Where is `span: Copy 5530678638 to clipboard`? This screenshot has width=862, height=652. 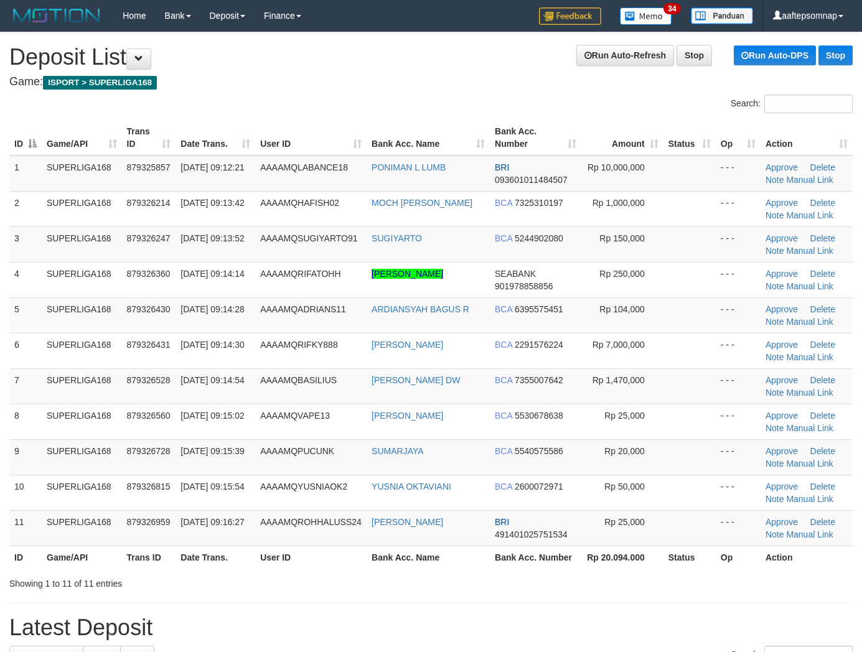 span: Copy 5530678638 to clipboard is located at coordinates (539, 416).